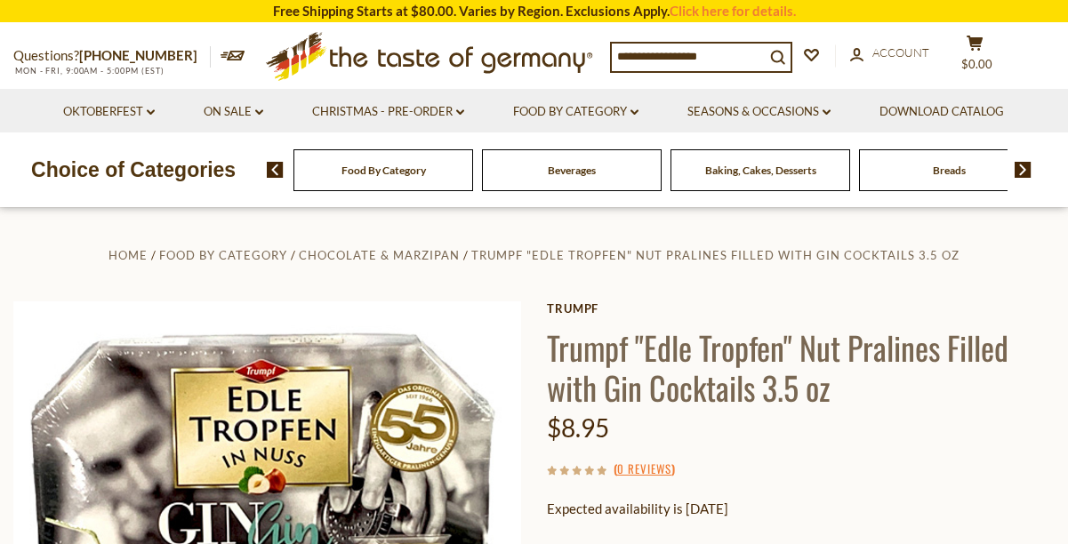 This screenshot has height=544, width=1068. Describe the element at coordinates (1023, 170) in the screenshot. I see `img: next arrow` at that location.